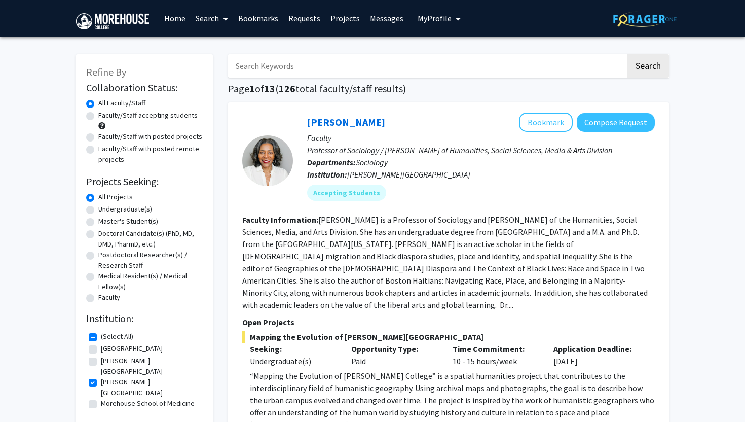 The height and width of the screenshot is (422, 745). I want to click on label: Morehouse School of Medicine, so click(148, 403).